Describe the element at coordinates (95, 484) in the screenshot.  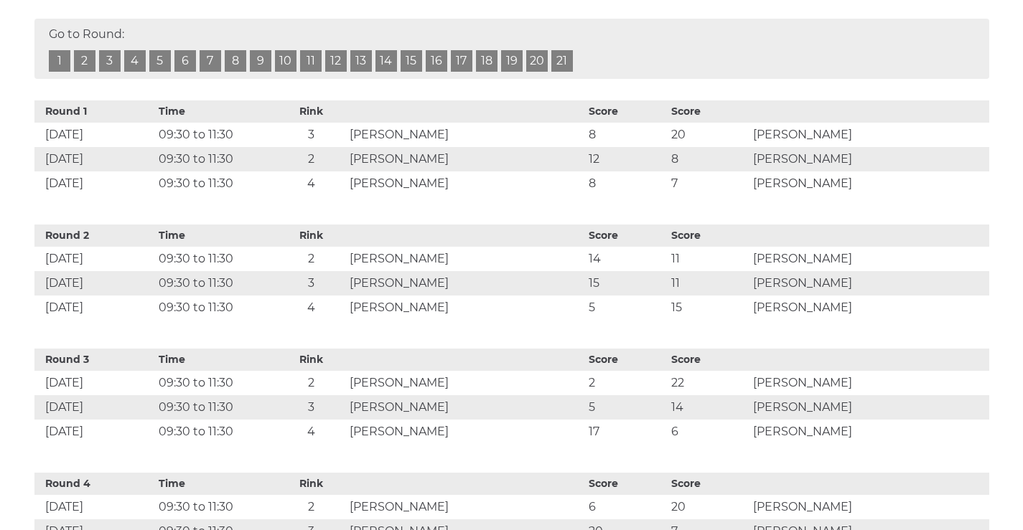
I see `th: Round 4` at that location.